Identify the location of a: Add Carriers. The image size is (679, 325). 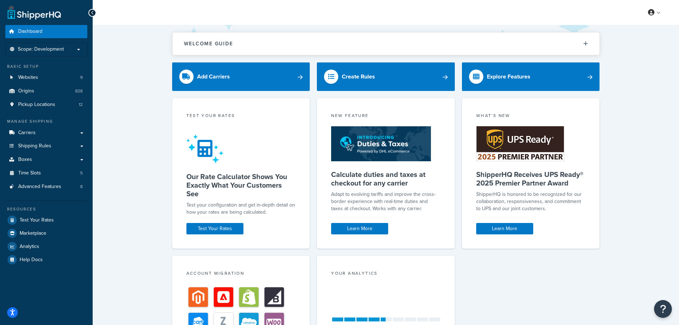
(241, 77).